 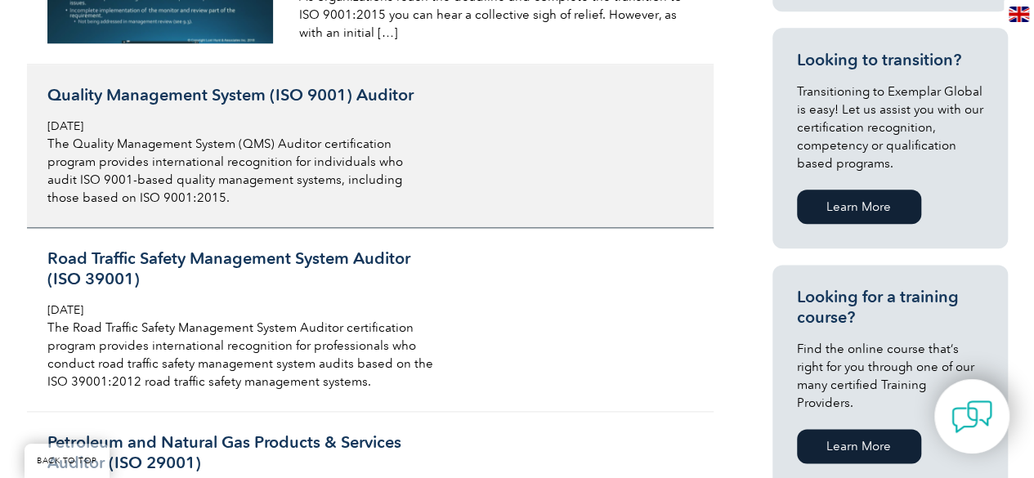 What do you see at coordinates (241, 355) in the screenshot?
I see `p: The Road Traffic Safety Management System Auditor certification program provides international re...` at bounding box center [241, 355].